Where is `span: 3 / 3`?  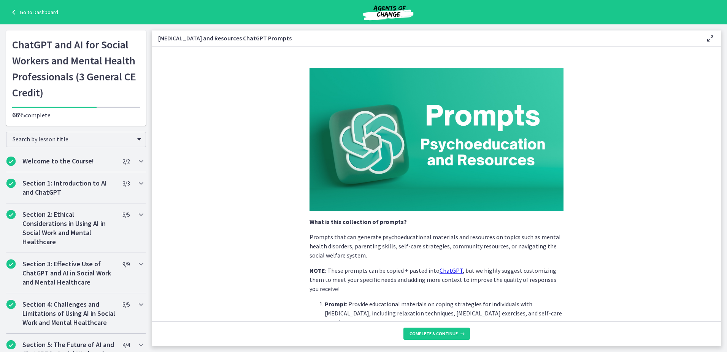 span: 3 / 3 is located at coordinates (126, 183).